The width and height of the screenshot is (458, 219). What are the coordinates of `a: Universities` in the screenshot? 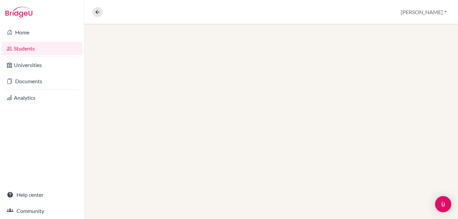 It's located at (42, 65).